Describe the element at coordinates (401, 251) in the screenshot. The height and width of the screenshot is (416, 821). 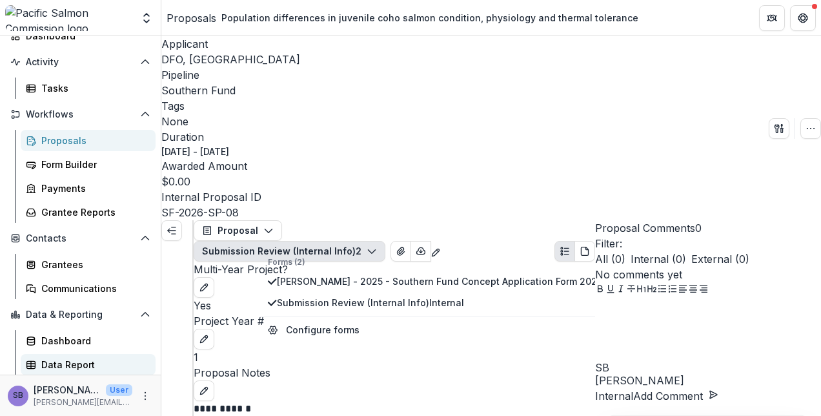
I see `button: View Attached Files` at that location.